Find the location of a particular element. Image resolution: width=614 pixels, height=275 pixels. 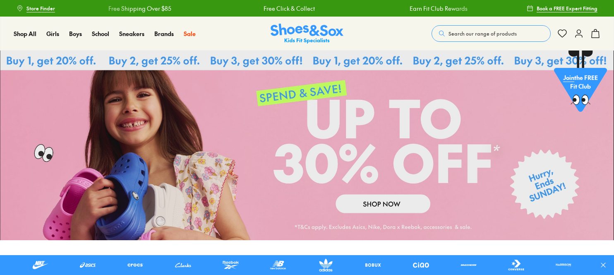

span: Book a FREE Expert Fitting is located at coordinates (567, 8).